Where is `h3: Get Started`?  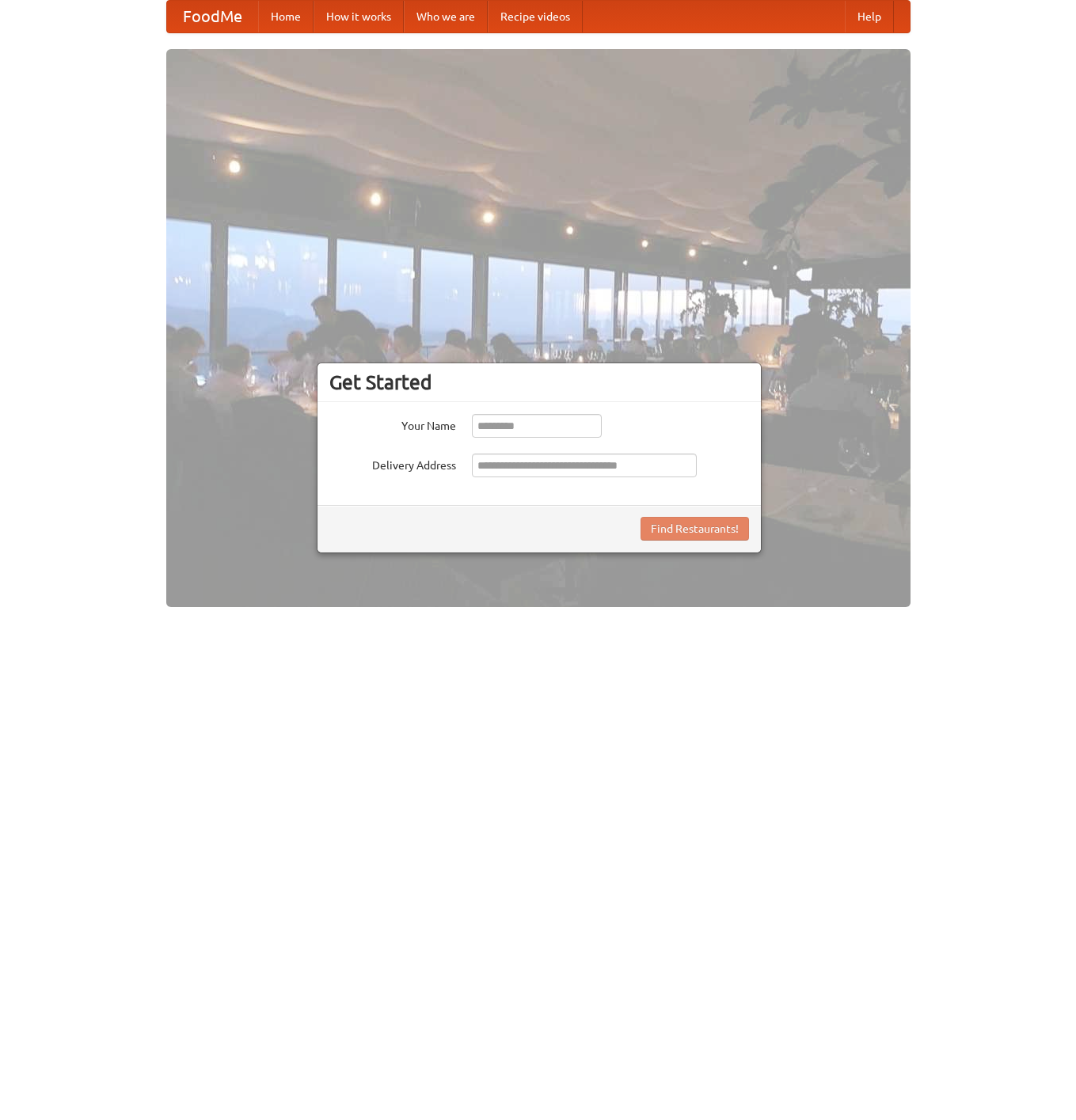
h3: Get Started is located at coordinates (539, 382).